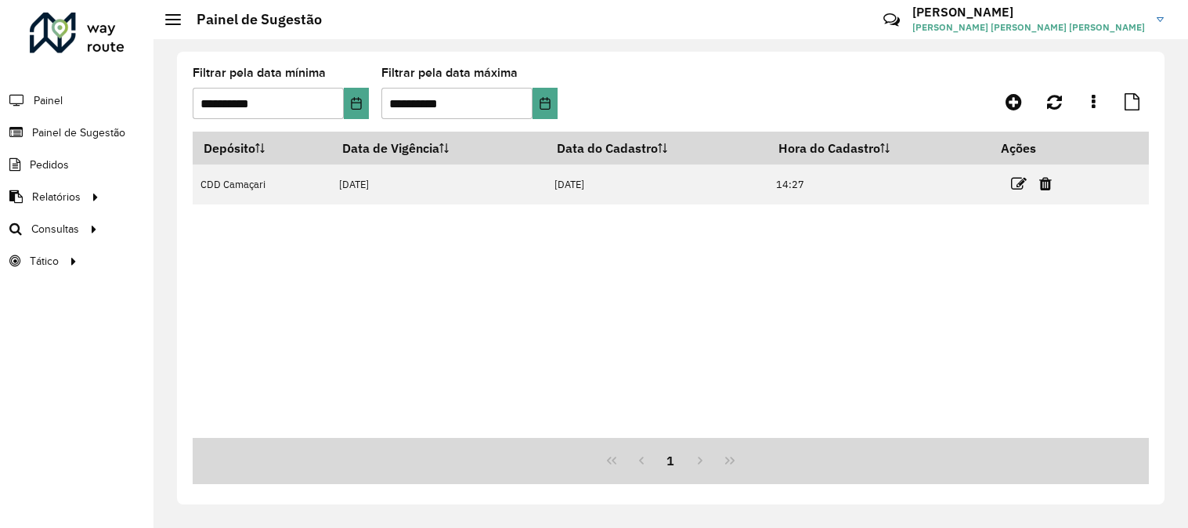 This screenshot has height=528, width=1188. What do you see at coordinates (78, 132) in the screenshot?
I see `span: Painel de Sugestão` at bounding box center [78, 132].